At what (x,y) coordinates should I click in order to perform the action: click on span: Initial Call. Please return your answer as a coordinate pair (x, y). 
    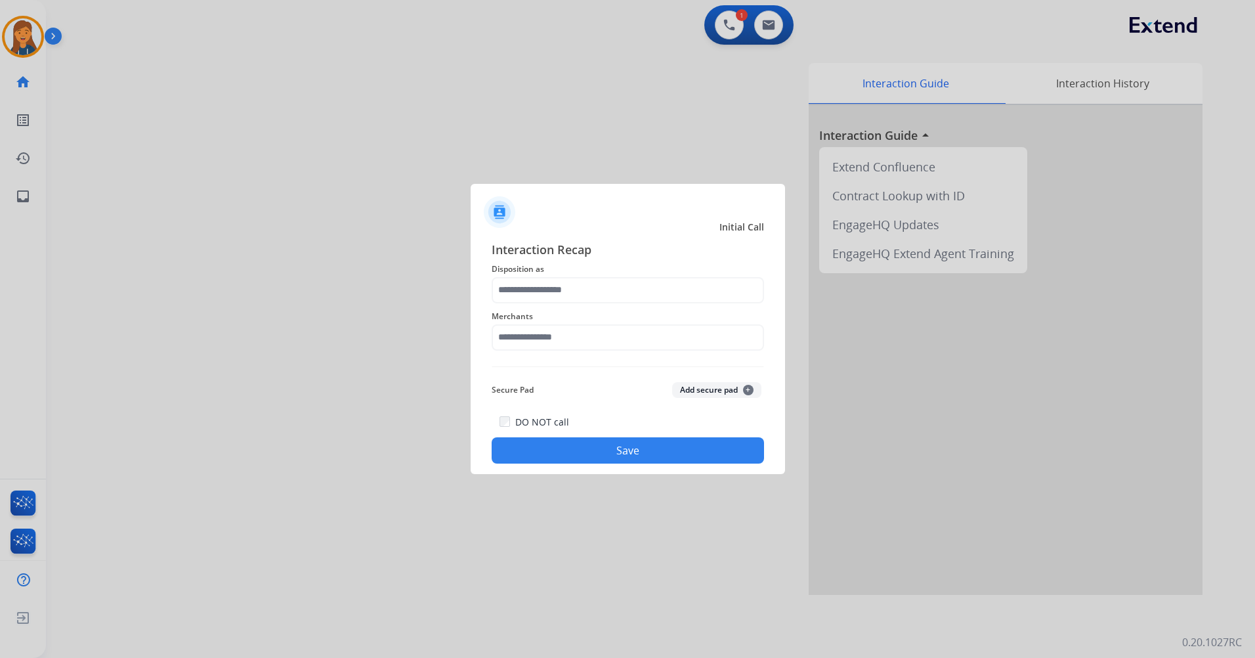
    Looking at the image, I should click on (742, 227).